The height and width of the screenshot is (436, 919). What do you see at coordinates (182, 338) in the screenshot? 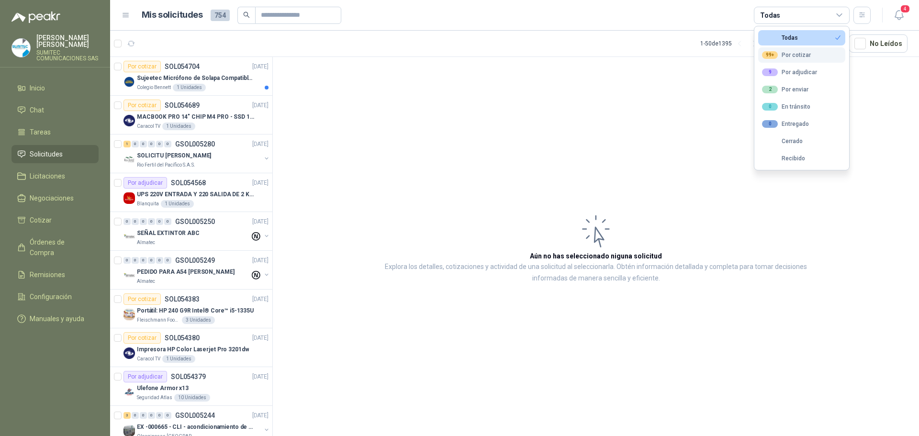
I see `p: SOL054380` at bounding box center [182, 338].